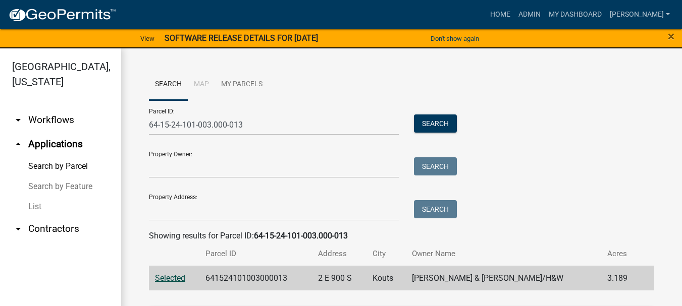  What do you see at coordinates (386, 278) in the screenshot?
I see `td: Kouts` at bounding box center [386, 278].